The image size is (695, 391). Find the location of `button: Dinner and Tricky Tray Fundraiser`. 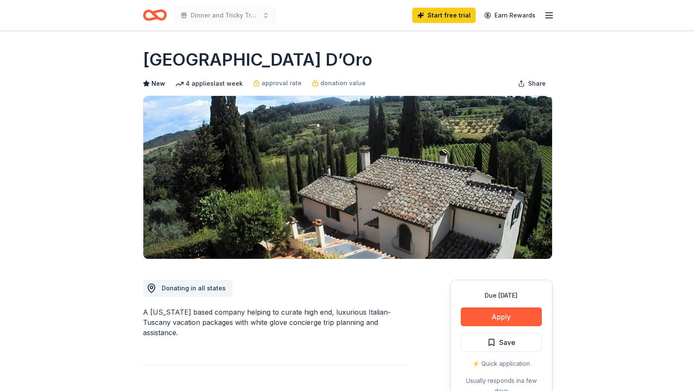

button: Dinner and Tricky Tray Fundraiser is located at coordinates (225, 15).